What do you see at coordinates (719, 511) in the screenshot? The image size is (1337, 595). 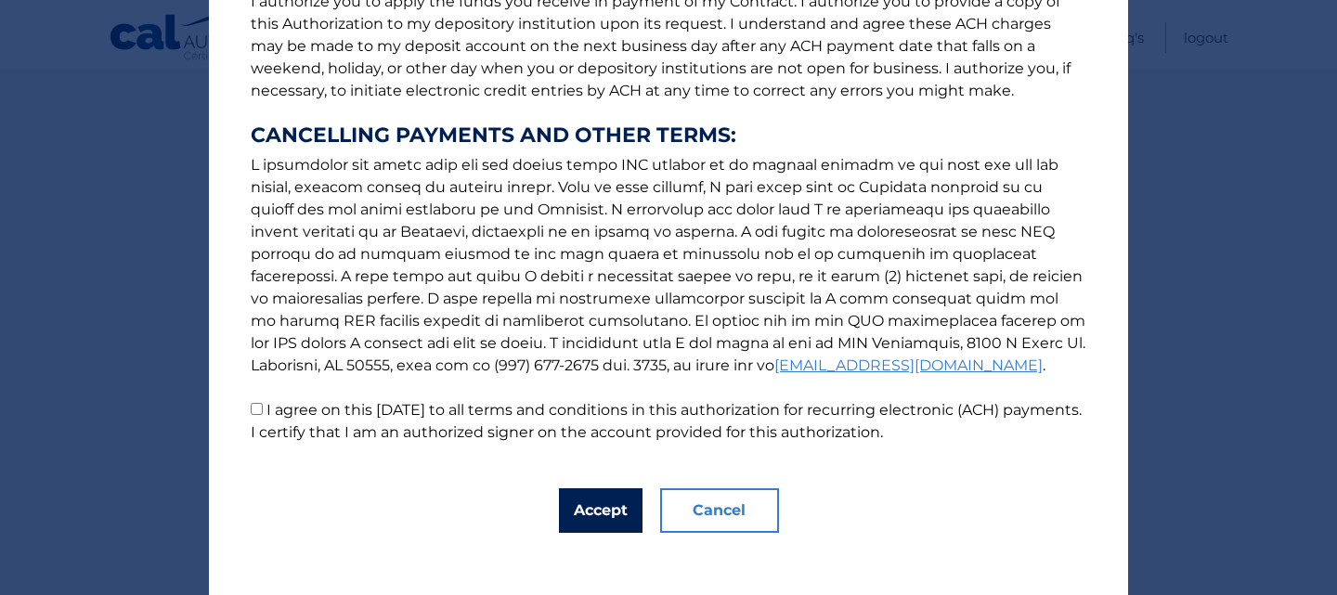 I see `button: Cancel` at bounding box center [719, 511].